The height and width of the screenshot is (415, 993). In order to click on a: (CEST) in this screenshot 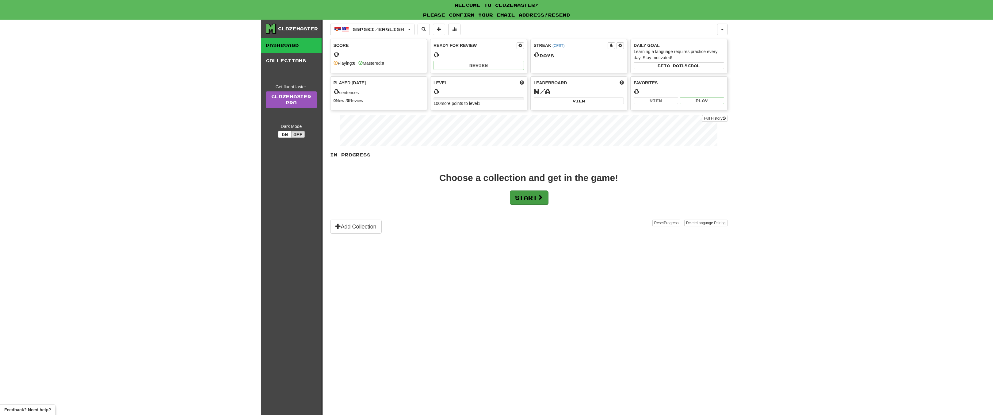, I will do `click(559, 46)`.